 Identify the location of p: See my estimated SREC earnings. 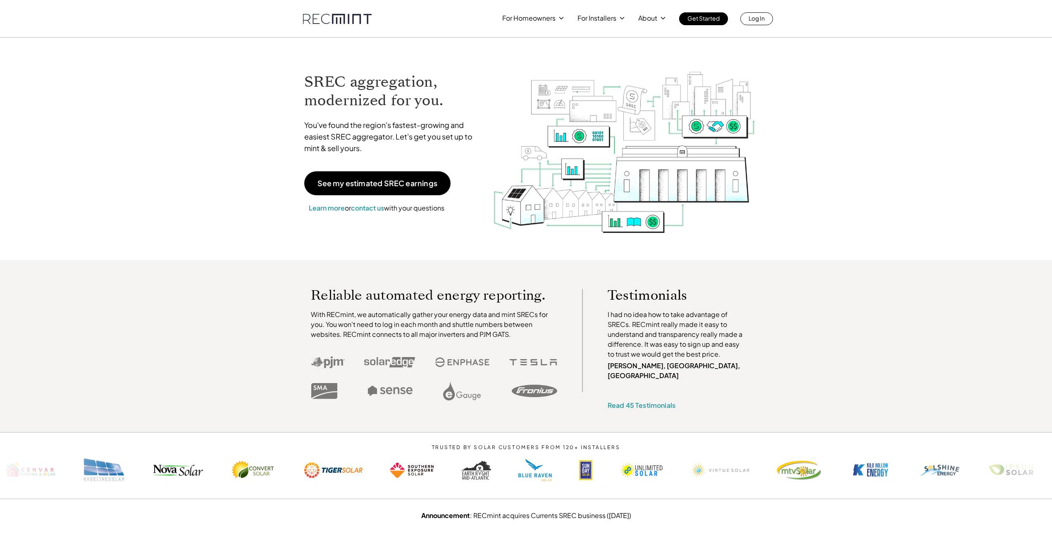
(377, 183).